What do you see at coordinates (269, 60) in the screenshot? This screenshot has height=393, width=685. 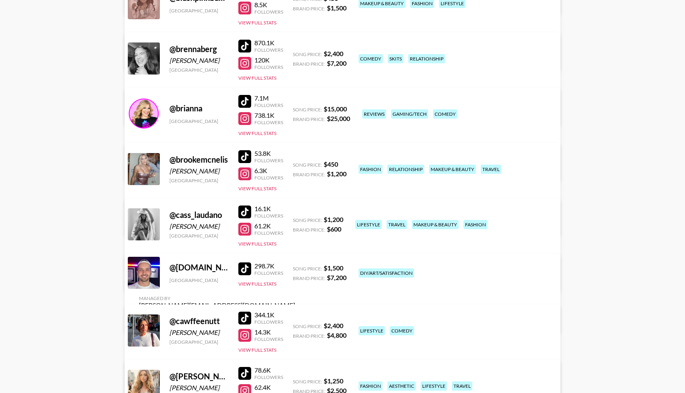 I see `div: 120K` at bounding box center [269, 60].